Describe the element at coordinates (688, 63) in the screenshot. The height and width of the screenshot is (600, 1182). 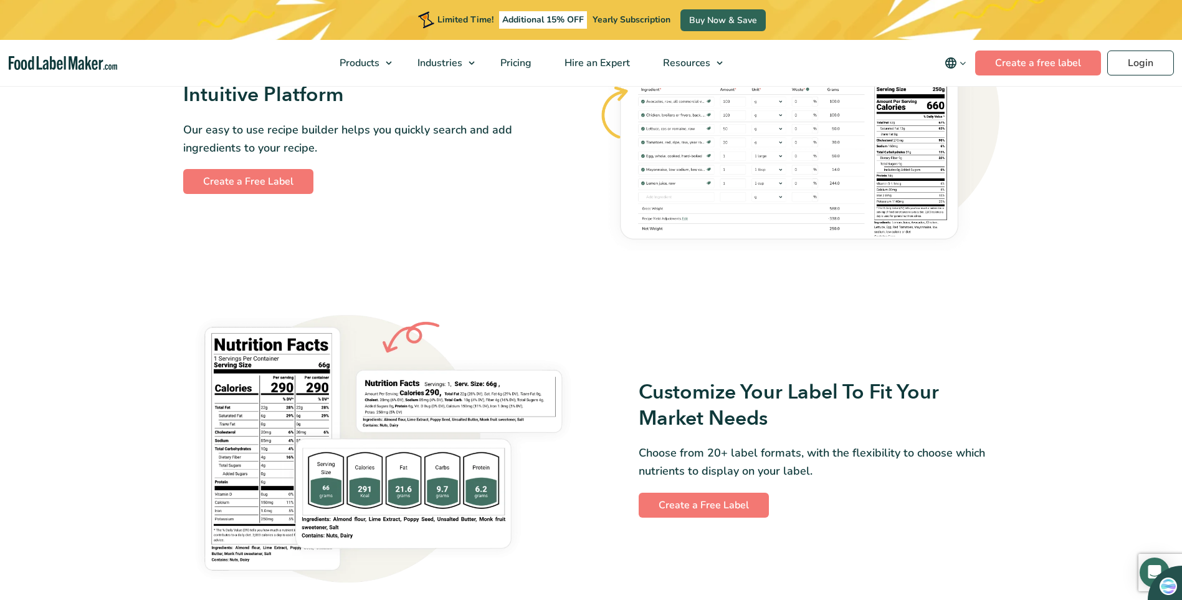
I see `a: Resources` at that location.